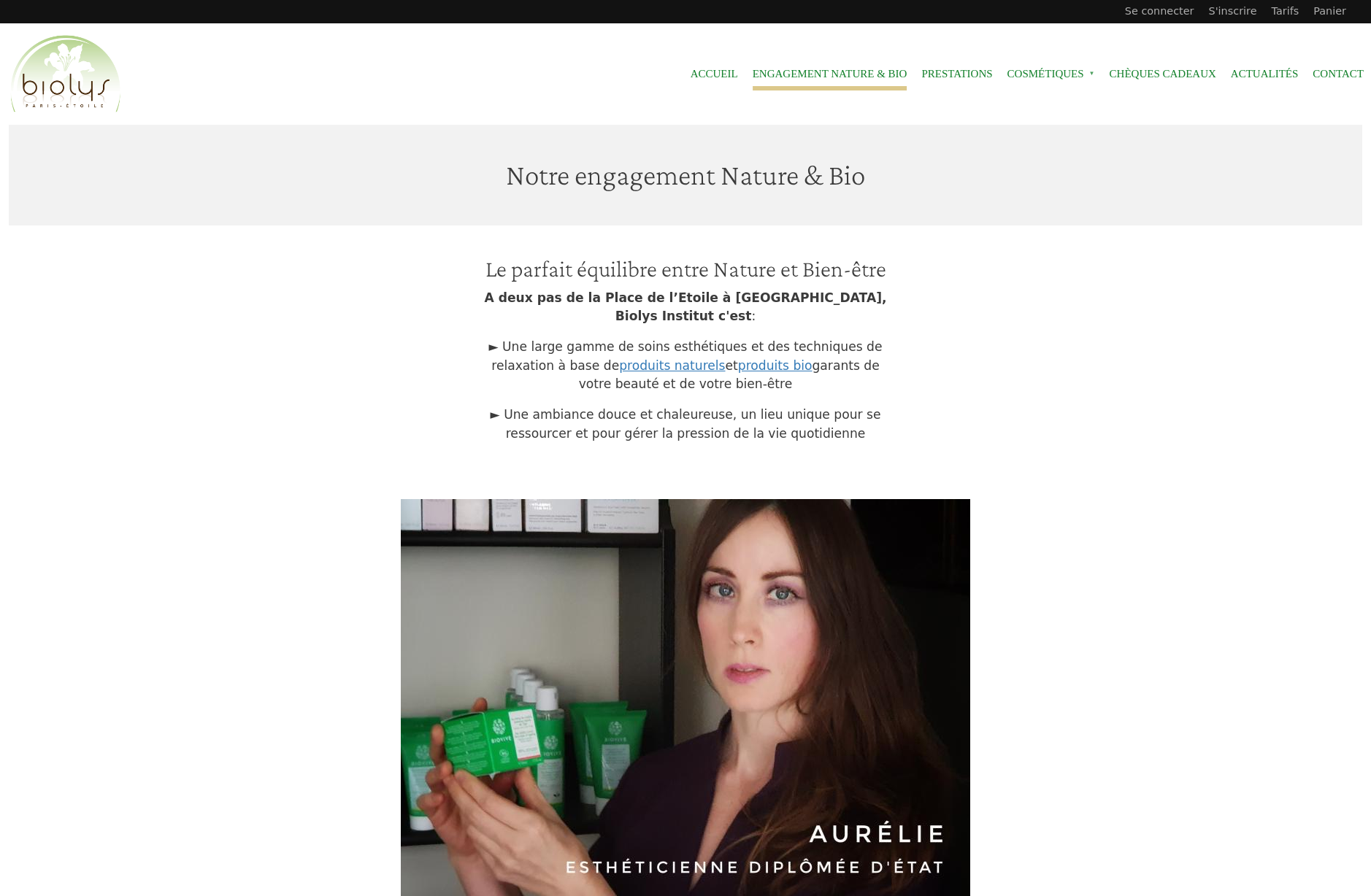 This screenshot has height=896, width=1371. I want to click on img: Accueil, so click(66, 75).